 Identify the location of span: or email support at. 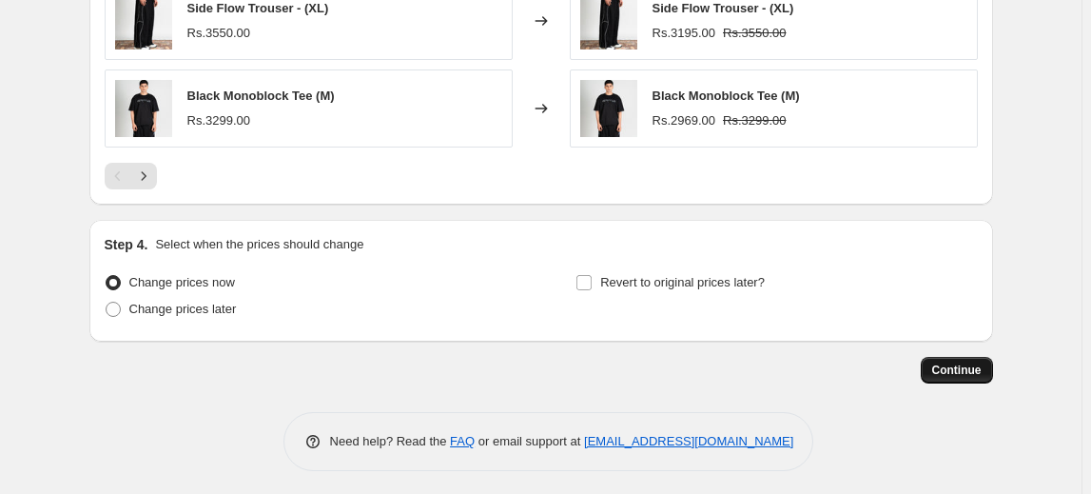
(529, 441).